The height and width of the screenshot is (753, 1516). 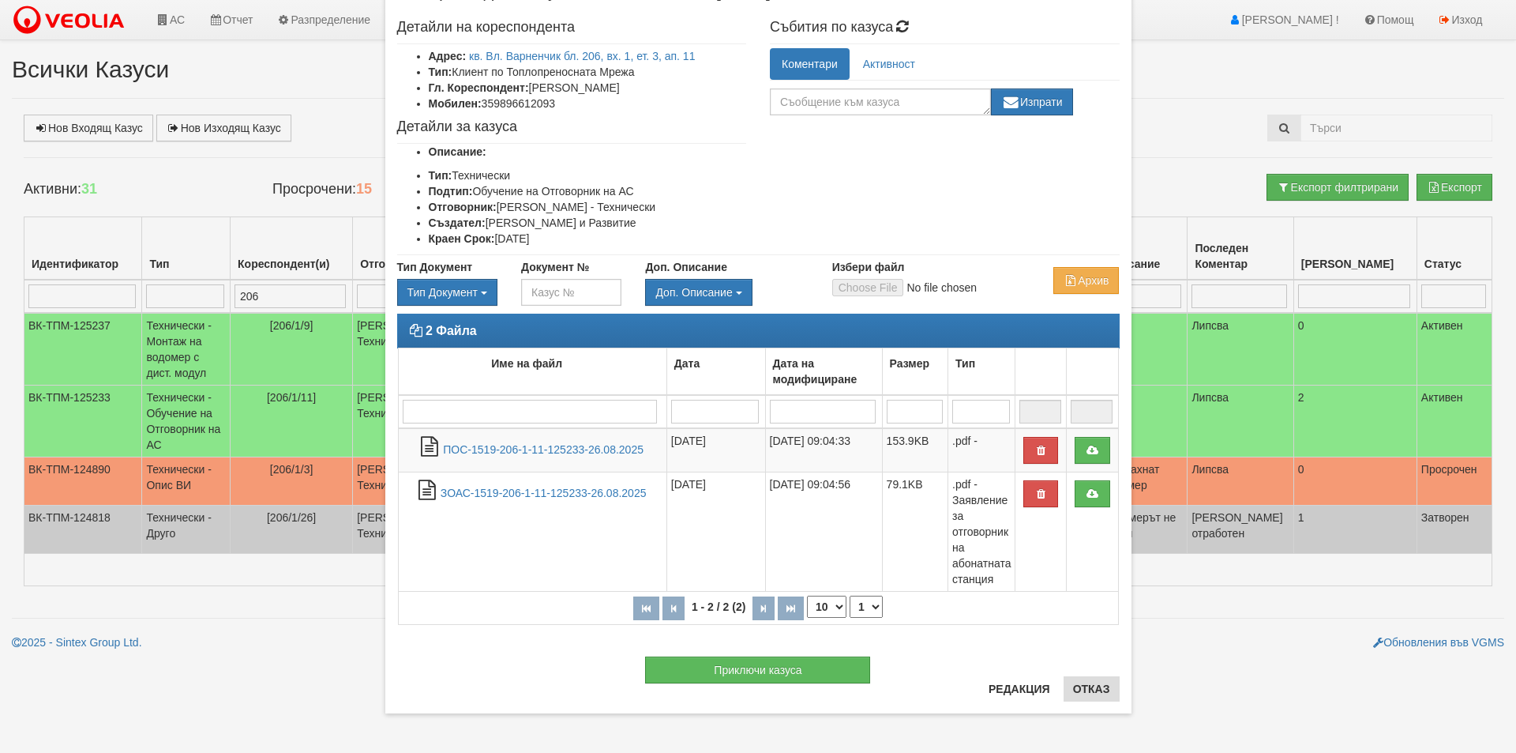 What do you see at coordinates (588, 103) in the screenshot?
I see `li: 359896612093` at bounding box center [588, 103].